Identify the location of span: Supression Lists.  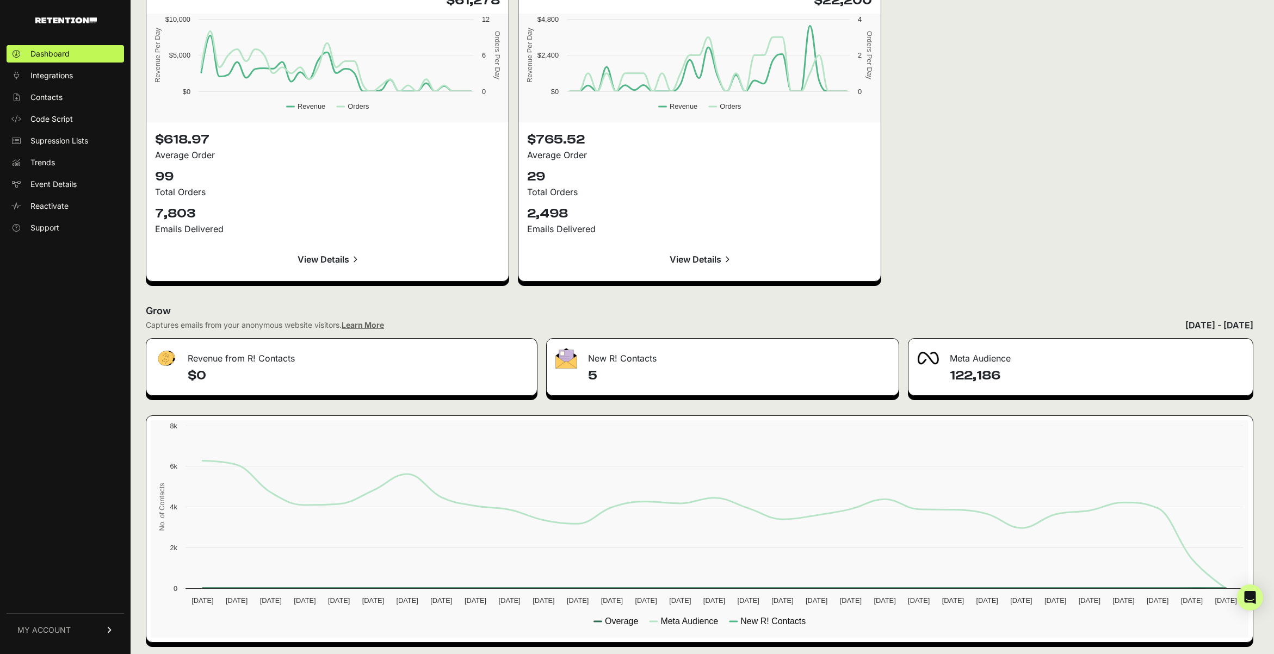
(59, 141).